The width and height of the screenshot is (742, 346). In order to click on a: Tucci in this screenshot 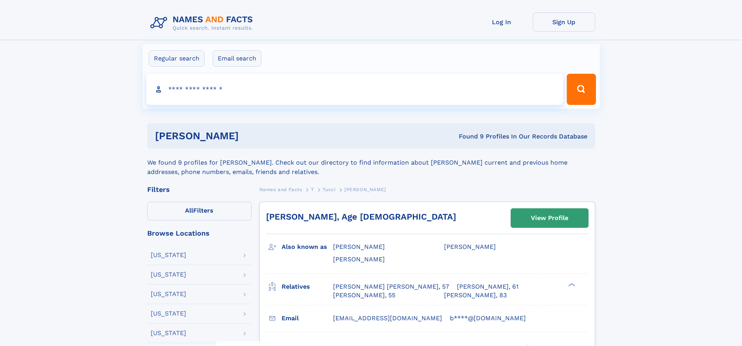, I will do `click(329, 189)`.